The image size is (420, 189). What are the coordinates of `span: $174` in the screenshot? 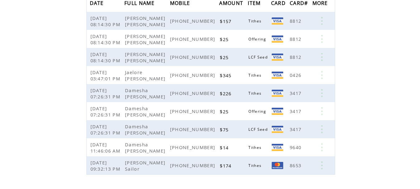 It's located at (226, 165).